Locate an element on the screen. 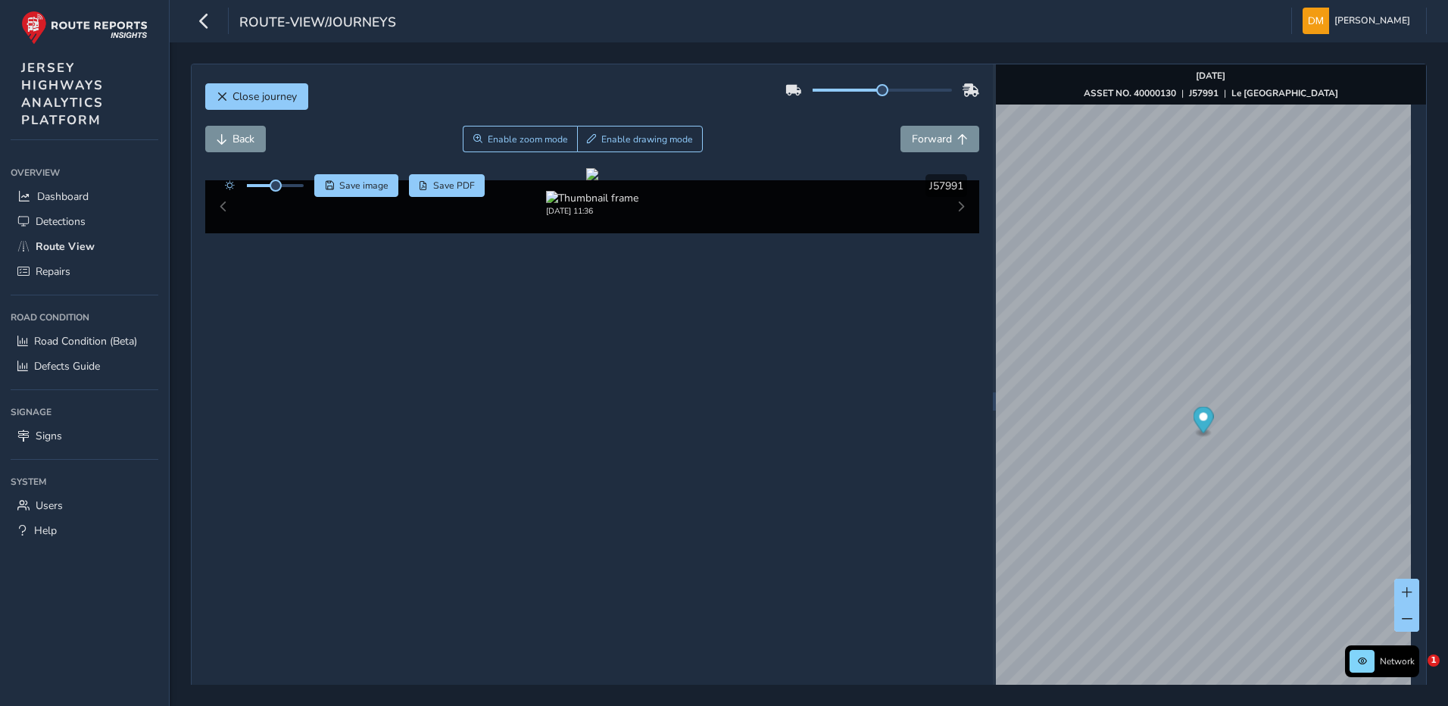  button: Zoom is located at coordinates (520, 139).